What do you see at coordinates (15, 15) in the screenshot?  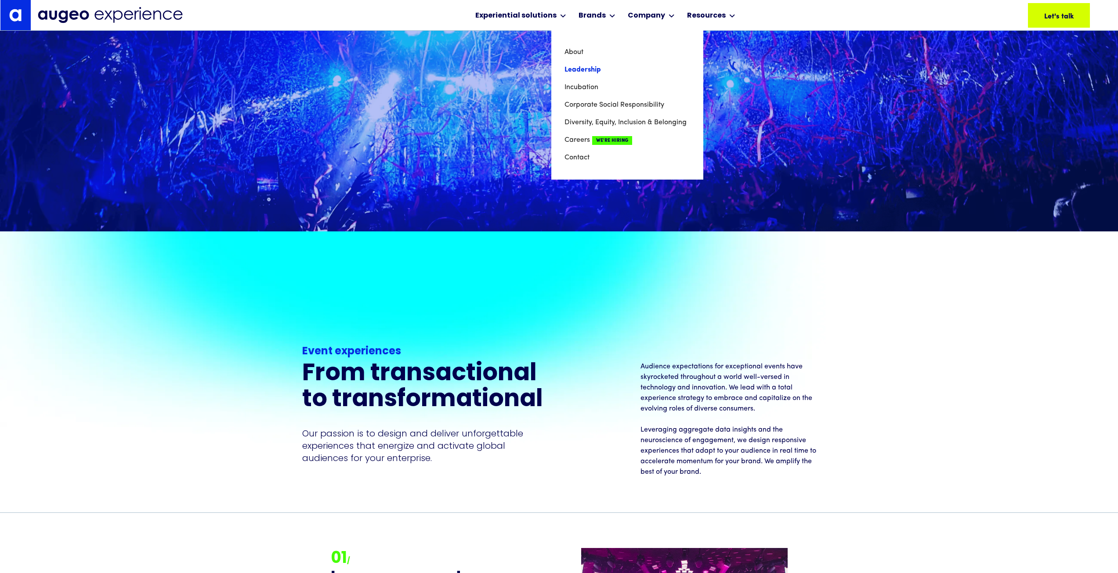 I see `img: Augeo's "a" monogram decorative logo in white.` at bounding box center [15, 15].